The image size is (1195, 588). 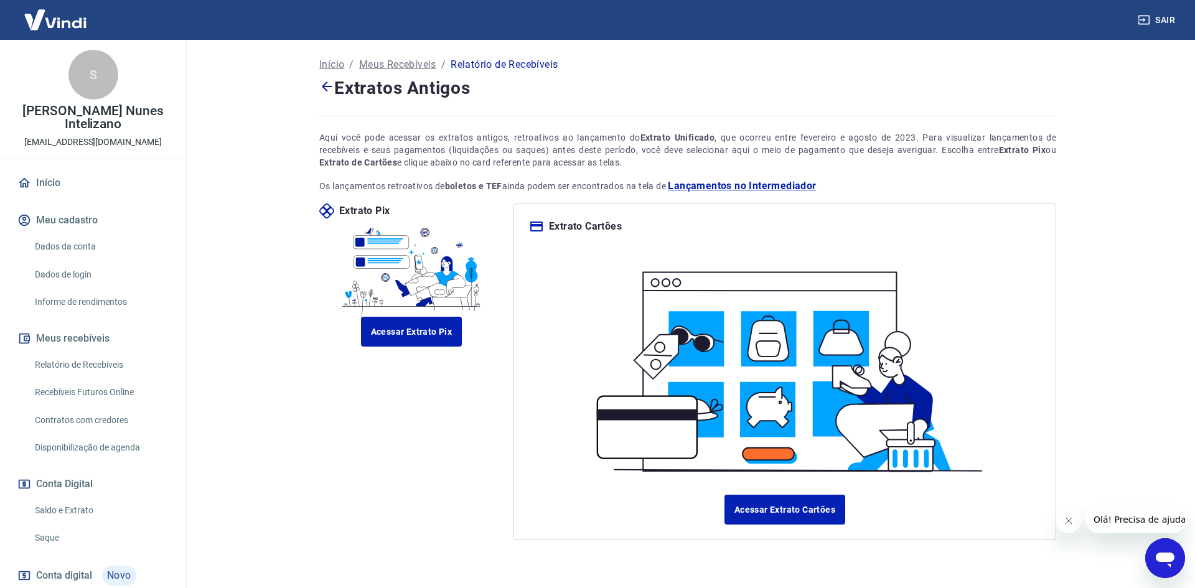 I want to click on strong: Extrato Pix, so click(x=1023, y=150).